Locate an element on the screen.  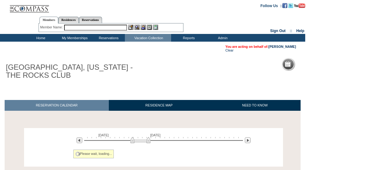
a: Clear is located at coordinates (230, 50).